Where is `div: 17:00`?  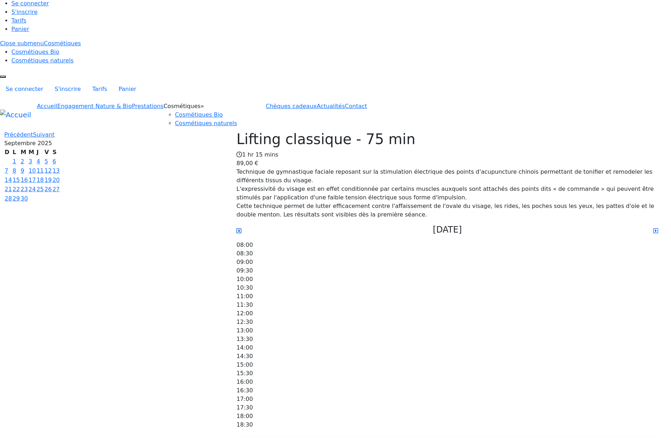 div: 17:00 is located at coordinates (447, 399).